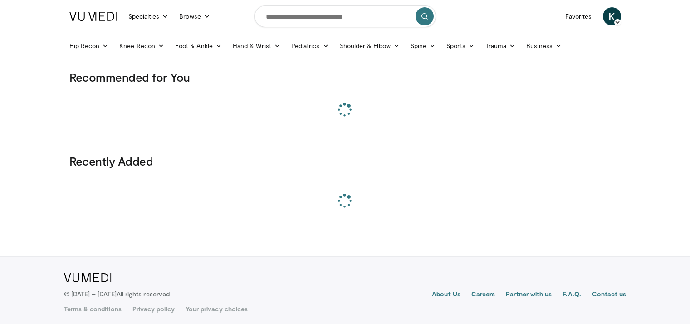 The height and width of the screenshot is (324, 690). Describe the element at coordinates (310, 46) in the screenshot. I see `a: Pediatrics` at that location.